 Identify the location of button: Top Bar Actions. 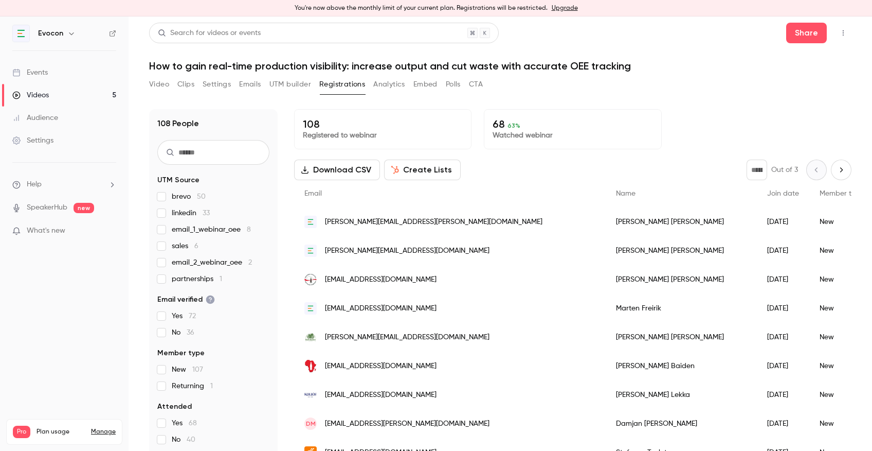
(843, 33).